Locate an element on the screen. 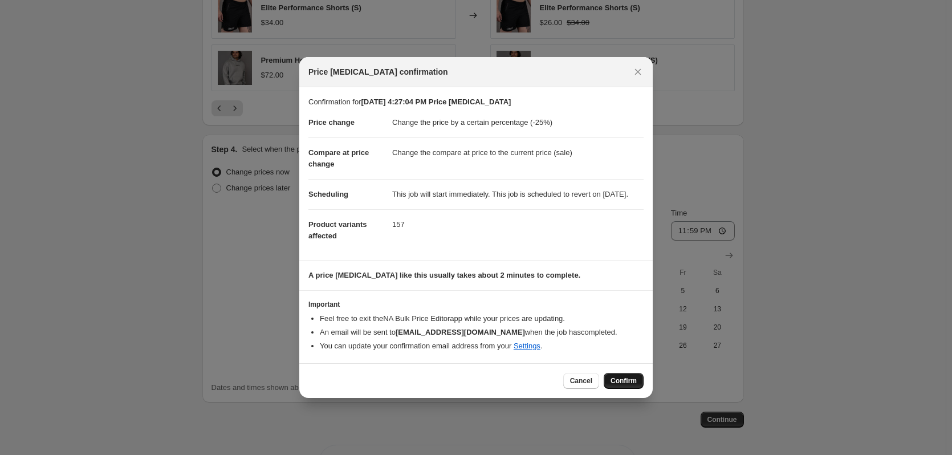  button: Confirm is located at coordinates (623, 381).